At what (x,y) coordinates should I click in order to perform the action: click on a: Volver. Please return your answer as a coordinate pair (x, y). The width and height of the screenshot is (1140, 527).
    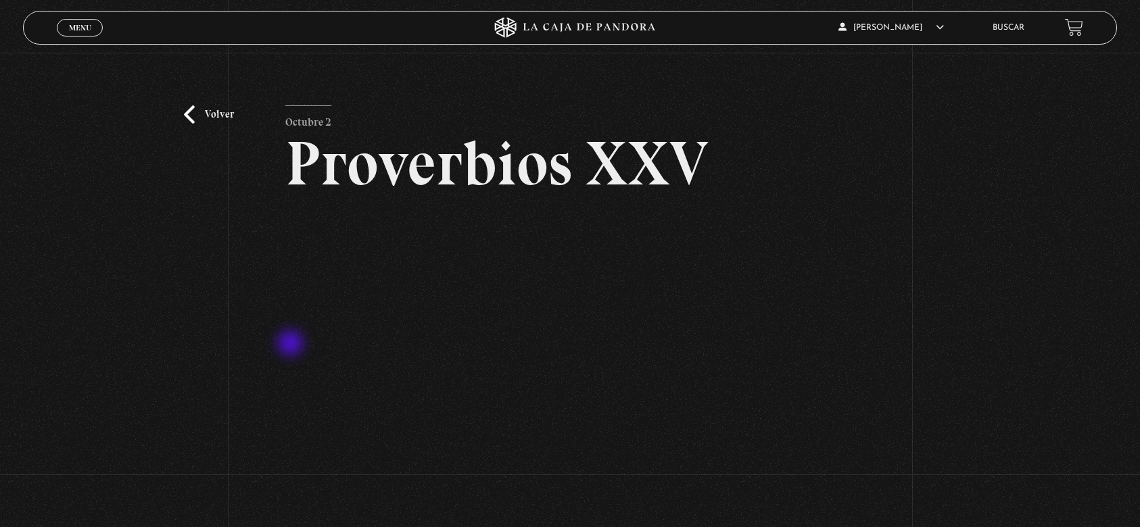
    Looking at the image, I should click on (209, 114).